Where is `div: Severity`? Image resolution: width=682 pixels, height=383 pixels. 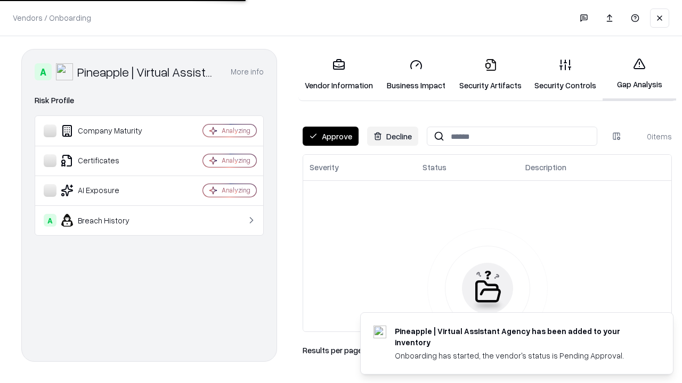 div: Severity is located at coordinates (324, 167).